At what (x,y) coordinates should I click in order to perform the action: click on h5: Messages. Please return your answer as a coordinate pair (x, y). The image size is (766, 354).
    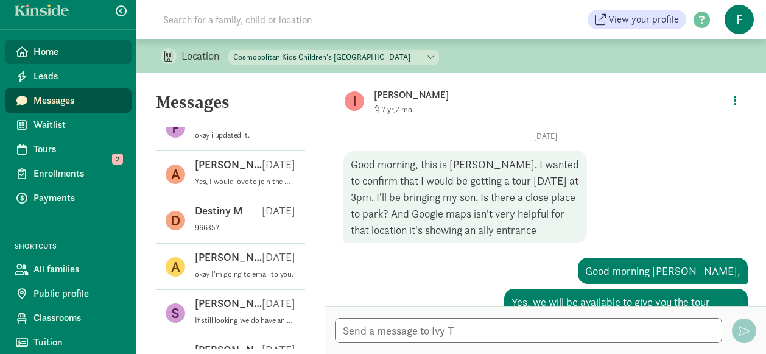
    Looking at the image, I should click on (230, 107).